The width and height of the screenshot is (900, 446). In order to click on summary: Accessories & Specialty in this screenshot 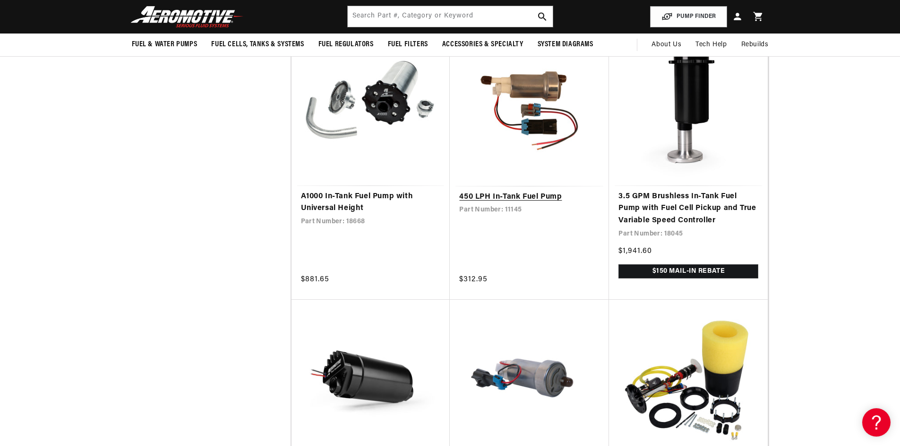, I will do `click(483, 44)`.